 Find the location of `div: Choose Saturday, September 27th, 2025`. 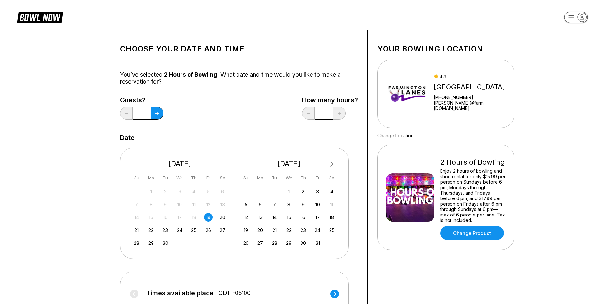

div: Choose Saturday, September 27th, 2025 is located at coordinates (222, 230).